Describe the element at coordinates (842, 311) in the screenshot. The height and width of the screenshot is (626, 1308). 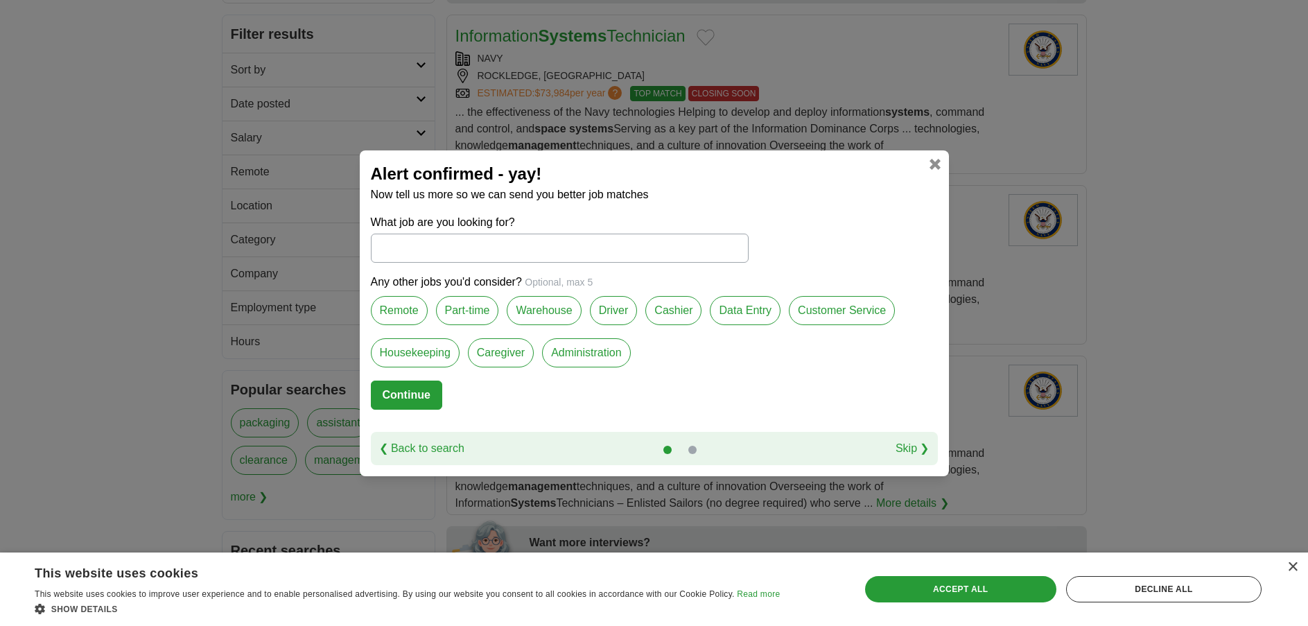
I see `label: Customer Service` at that location.